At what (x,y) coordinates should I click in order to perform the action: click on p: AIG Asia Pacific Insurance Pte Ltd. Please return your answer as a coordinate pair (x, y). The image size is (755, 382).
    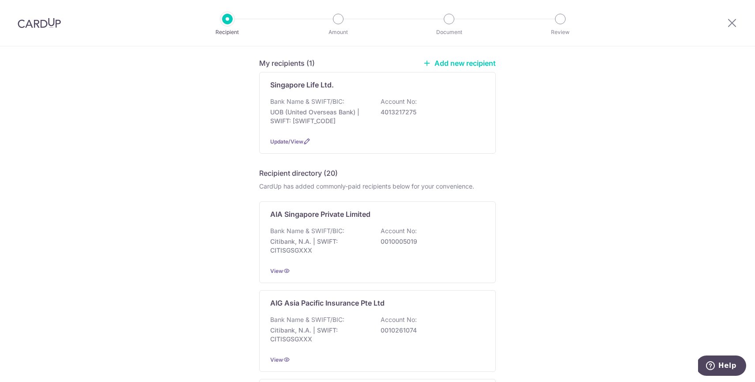
    Looking at the image, I should click on (327, 303).